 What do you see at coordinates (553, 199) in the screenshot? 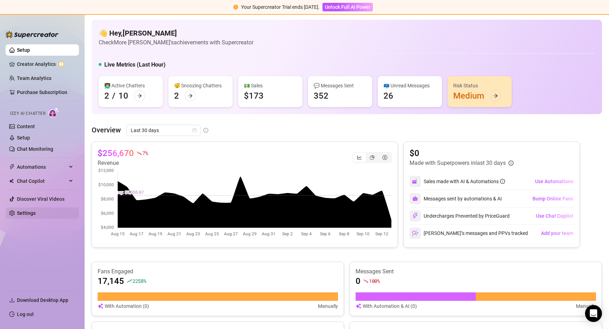
I see `span: Bump Online Fans` at bounding box center [553, 199].